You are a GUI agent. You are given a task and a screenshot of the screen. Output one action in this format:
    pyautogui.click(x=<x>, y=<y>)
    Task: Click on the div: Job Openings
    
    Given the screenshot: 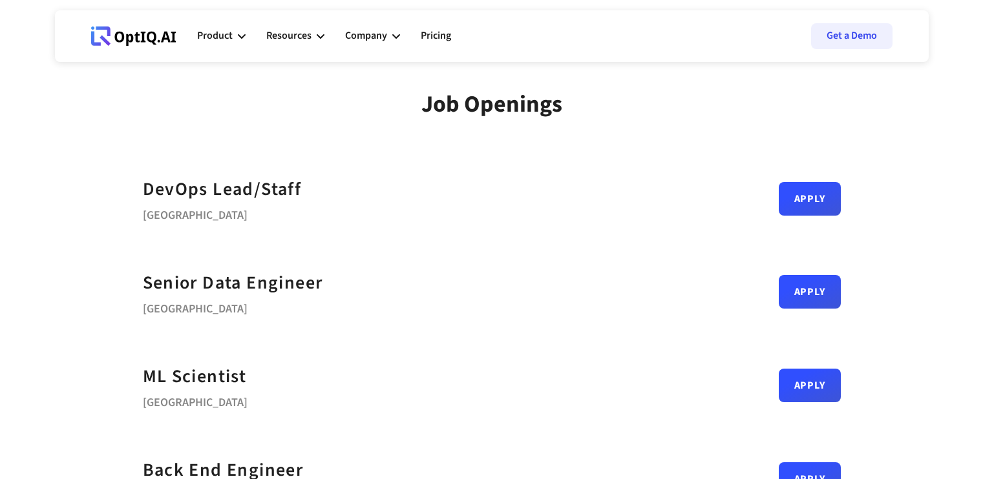 What is the action you would take?
    pyautogui.click(x=492, y=104)
    